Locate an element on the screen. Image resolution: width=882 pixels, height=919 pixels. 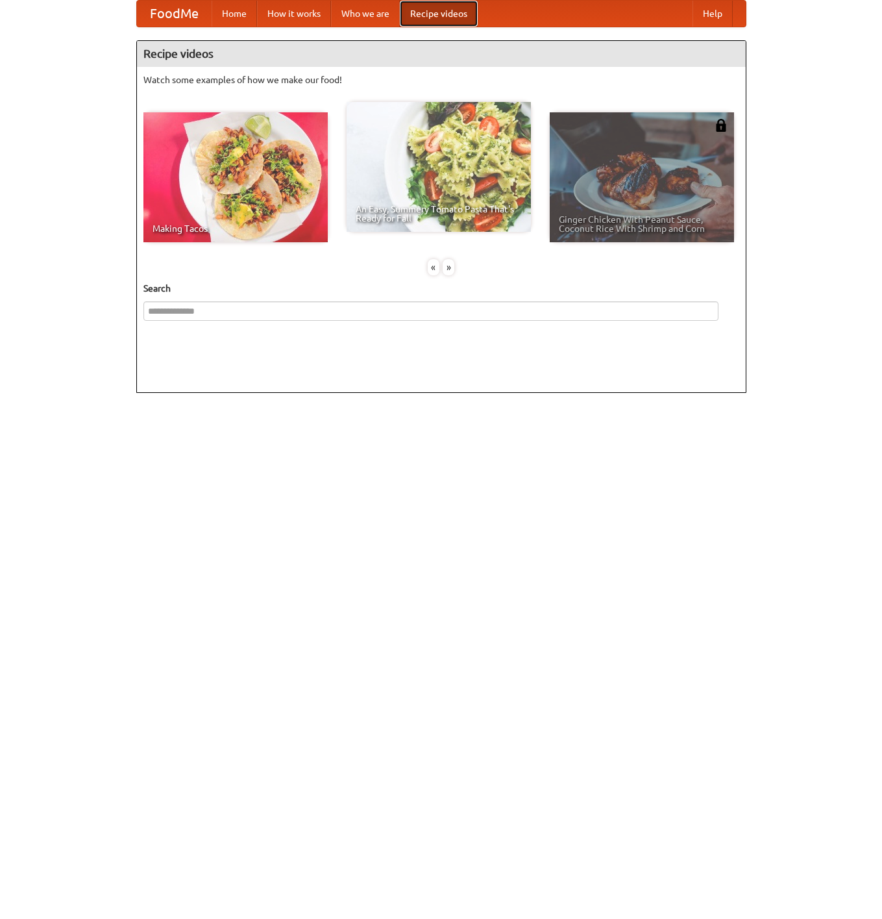
h4: Recipe videos is located at coordinates (442, 54).